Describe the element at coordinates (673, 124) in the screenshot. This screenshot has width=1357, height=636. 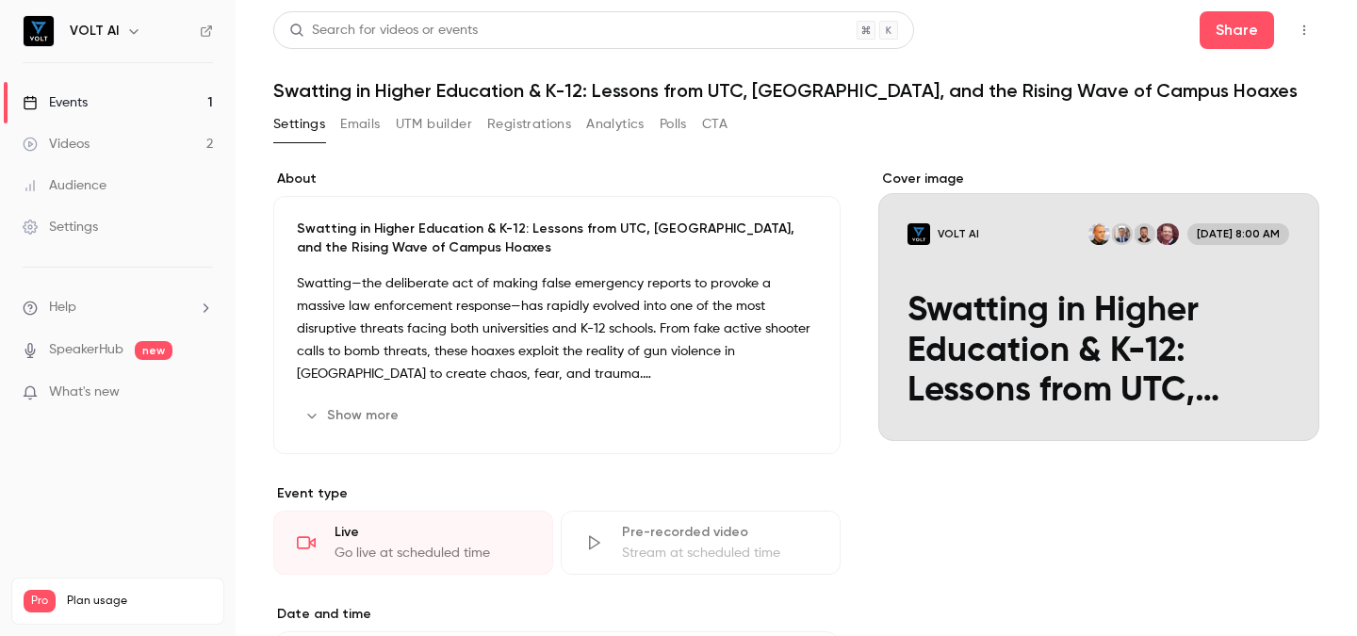
I see `button: Polls` at that location.